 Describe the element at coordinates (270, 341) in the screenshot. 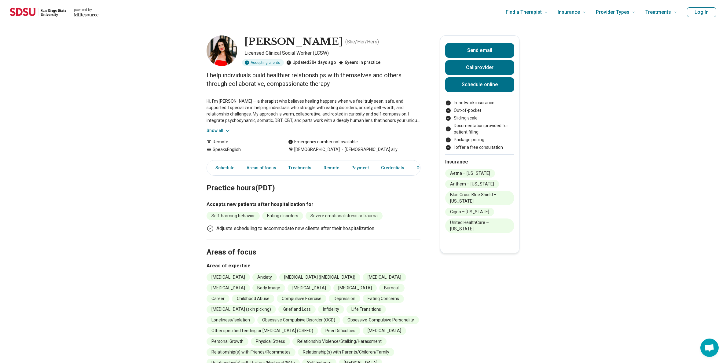

I see `li: Physical Stress` at that location.